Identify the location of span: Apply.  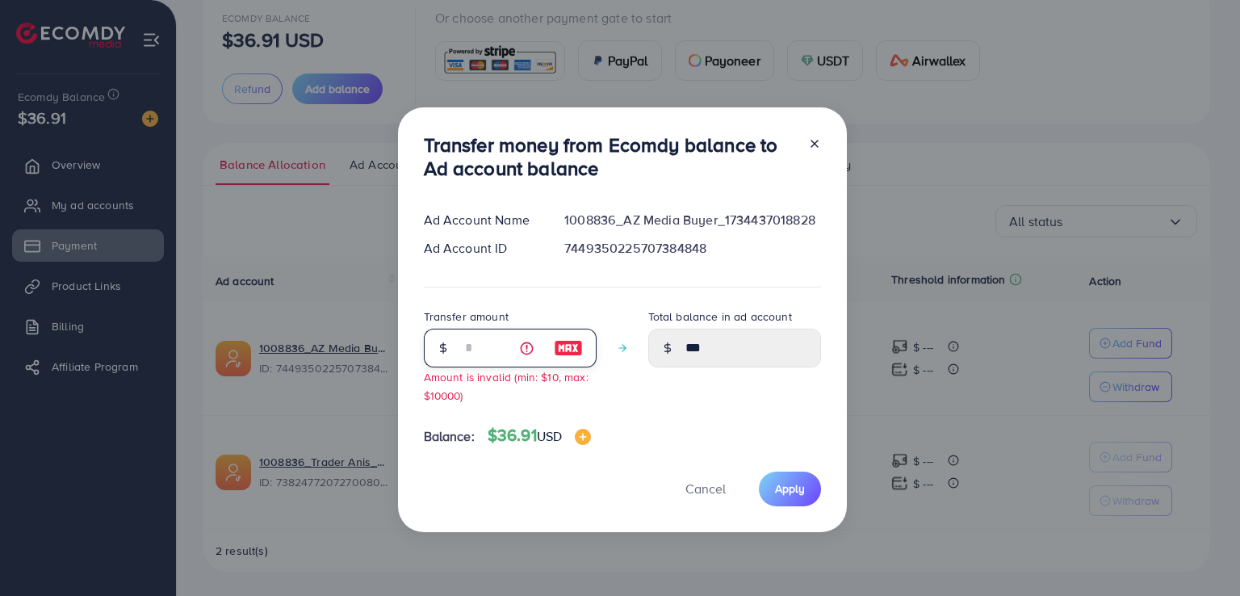
(789, 488).